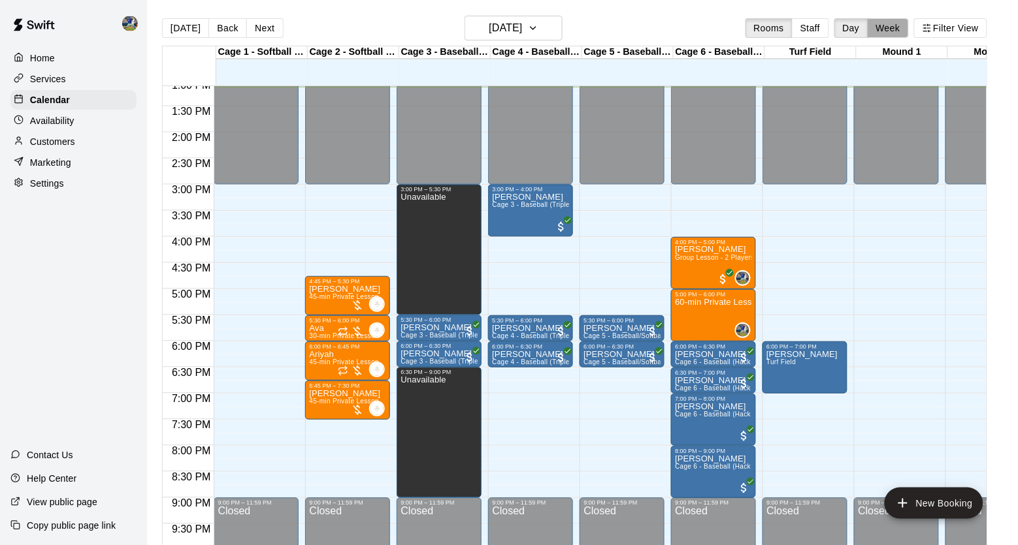 Image resolution: width=1018 pixels, height=545 pixels. Describe the element at coordinates (50, 455) in the screenshot. I see `p: Contact Us` at that location.